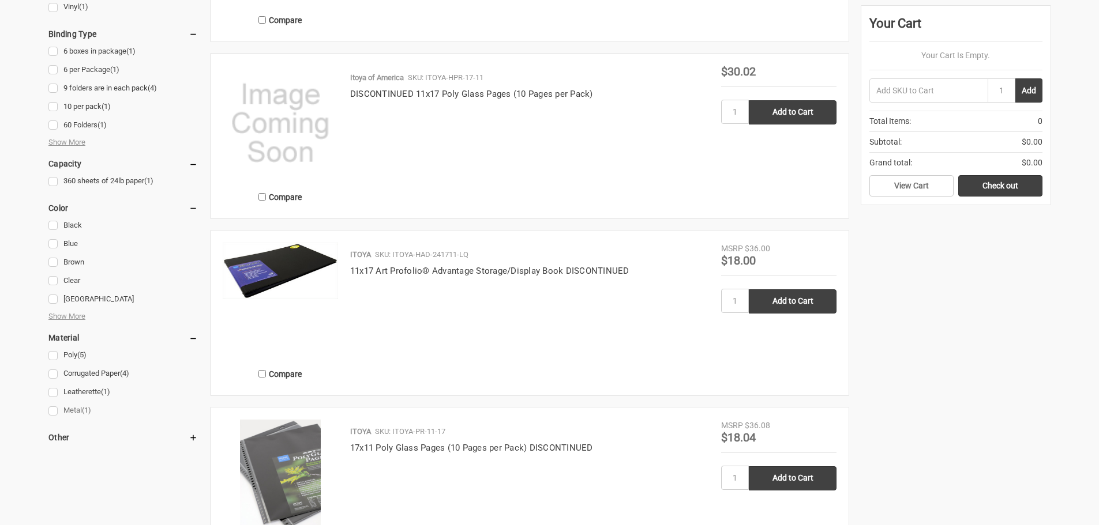 This screenshot has height=525, width=1099. What do you see at coordinates (123, 281) in the screenshot?
I see `a: Clear` at bounding box center [123, 281].